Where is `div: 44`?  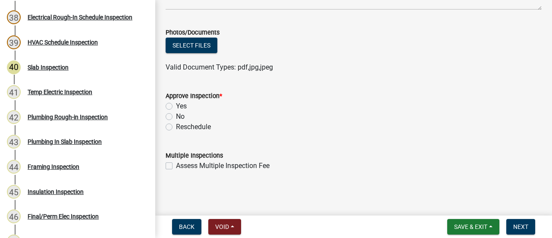 div: 44 is located at coordinates (14, 166).